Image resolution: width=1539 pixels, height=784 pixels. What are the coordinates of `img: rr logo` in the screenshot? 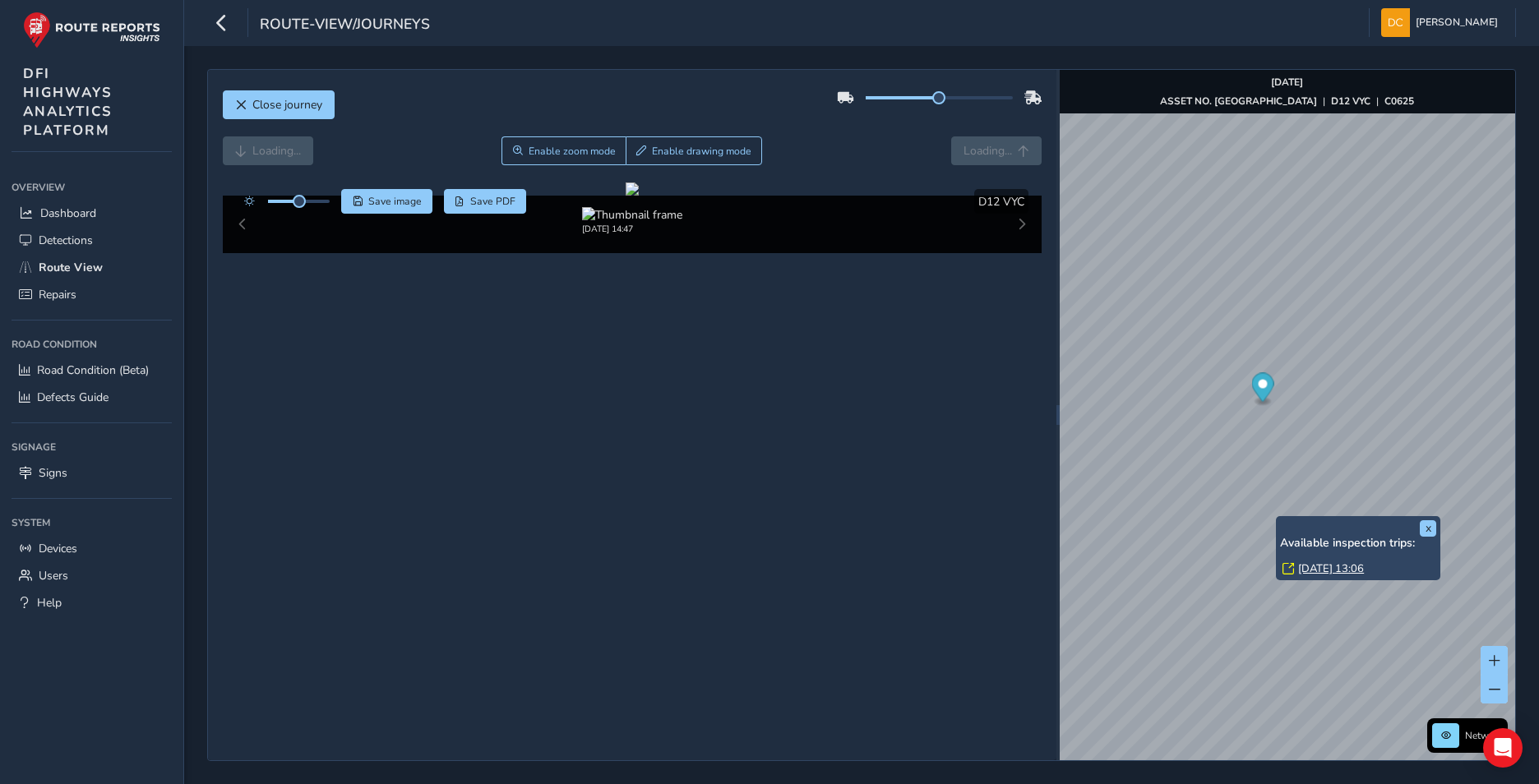 It's located at (91, 30).